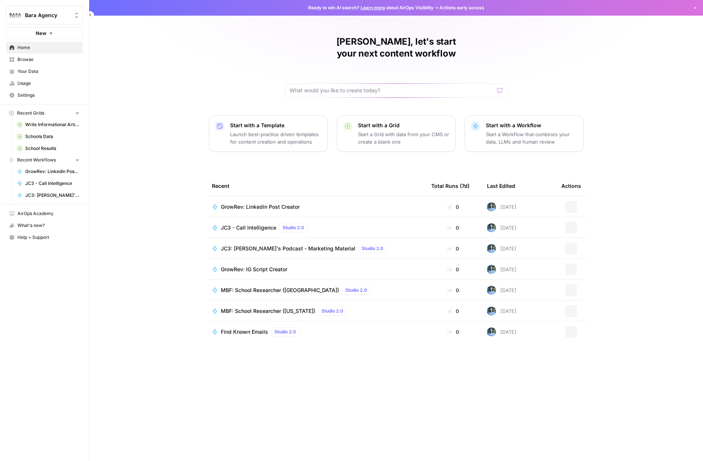  Describe the element at coordinates (254, 269) in the screenshot. I see `span: GrowRev: IG Script Creator` at that location.